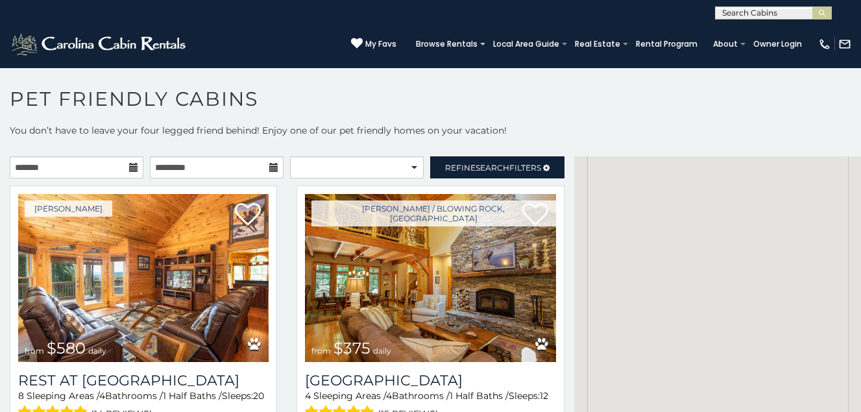 The height and width of the screenshot is (412, 861). What do you see at coordinates (143, 380) in the screenshot?
I see `h3: Rest at Mountain Crest` at bounding box center [143, 380].